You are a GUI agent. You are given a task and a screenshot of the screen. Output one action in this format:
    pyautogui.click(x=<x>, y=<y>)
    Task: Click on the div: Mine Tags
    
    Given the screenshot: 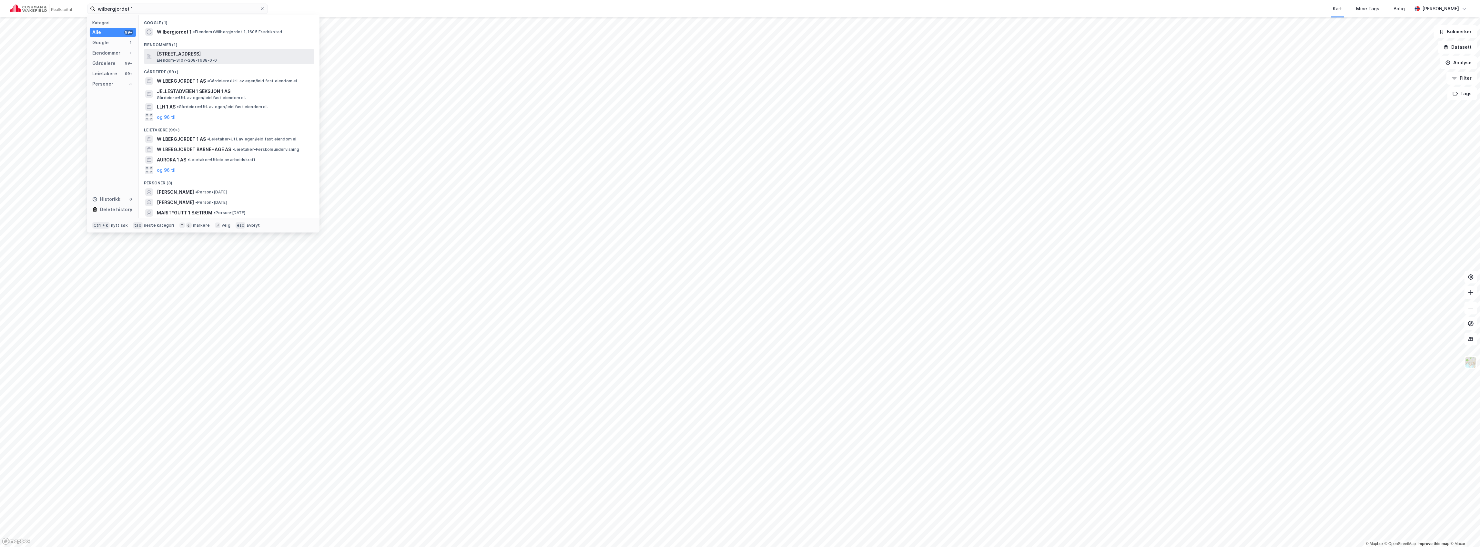 What is the action you would take?
    pyautogui.click(x=1368, y=9)
    